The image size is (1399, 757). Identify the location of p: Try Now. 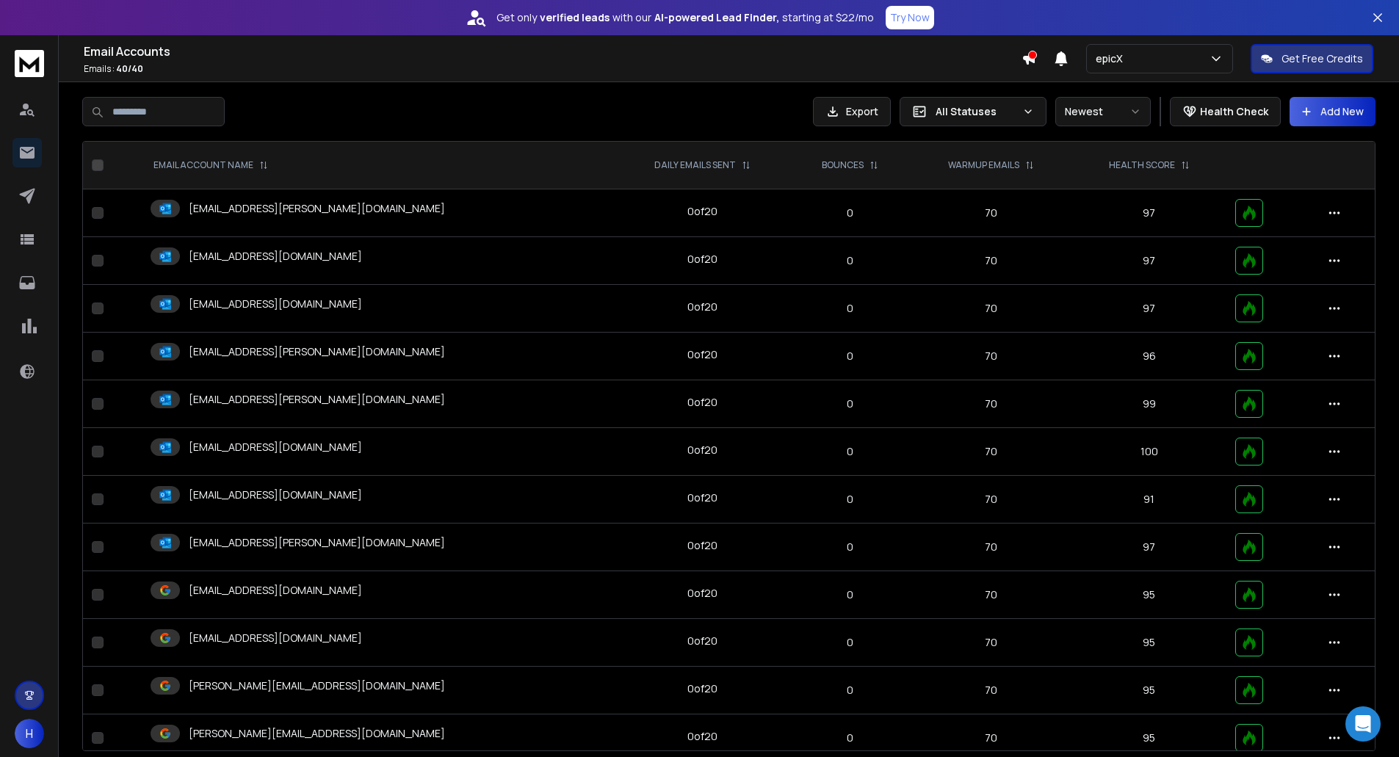
(910, 18).